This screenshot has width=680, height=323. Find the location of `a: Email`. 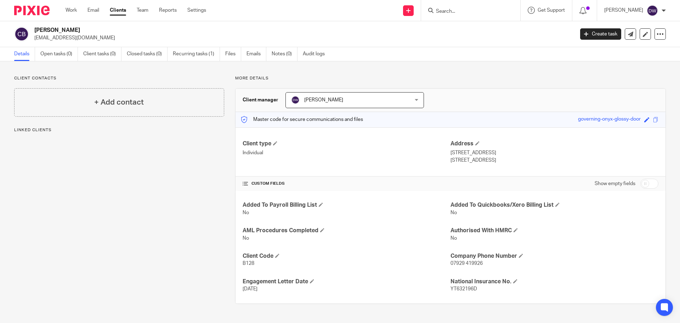

a: Email is located at coordinates (93, 10).